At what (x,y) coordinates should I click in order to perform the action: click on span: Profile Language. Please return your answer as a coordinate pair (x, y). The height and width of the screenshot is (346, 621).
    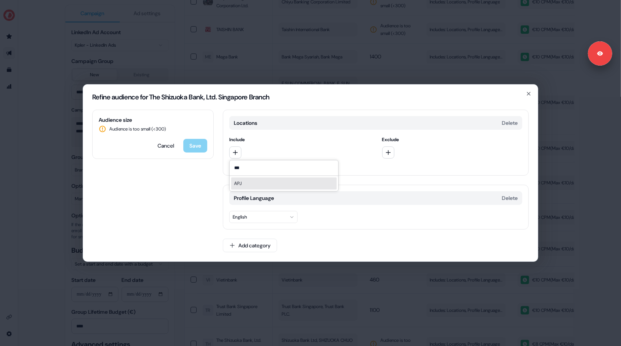
    Looking at the image, I should click on (254, 198).